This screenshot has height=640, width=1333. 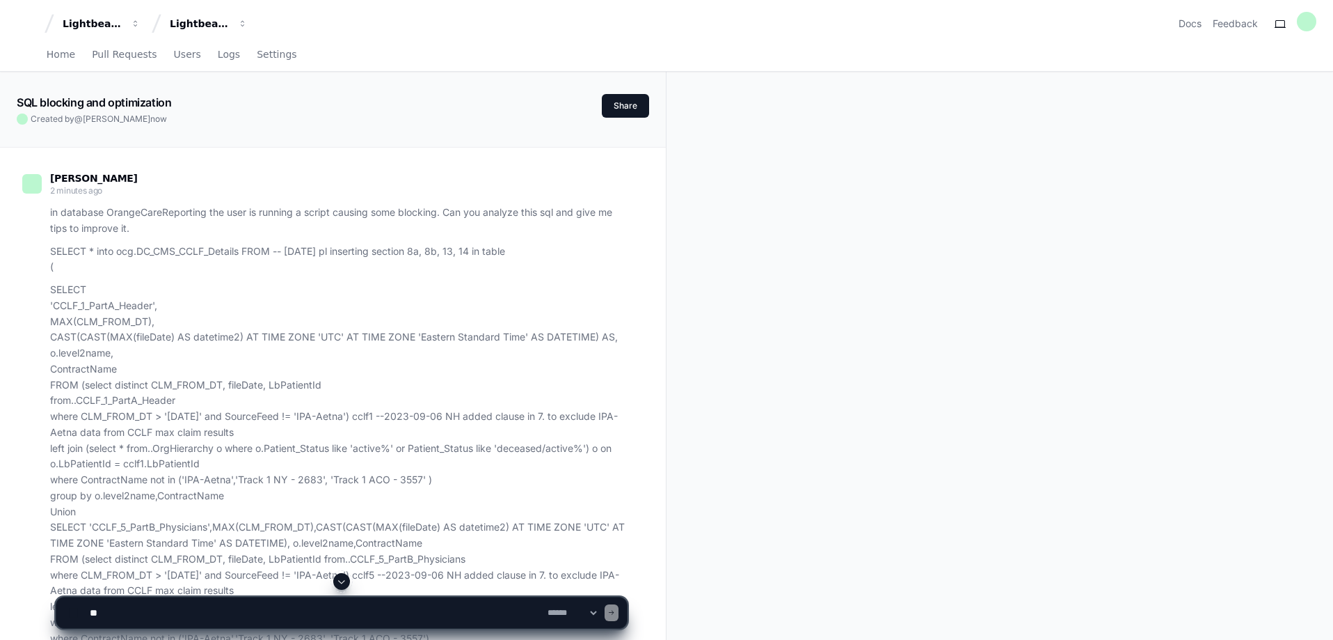 What do you see at coordinates (93, 24) in the screenshot?
I see `div: Lightbeam Health` at bounding box center [93, 24].